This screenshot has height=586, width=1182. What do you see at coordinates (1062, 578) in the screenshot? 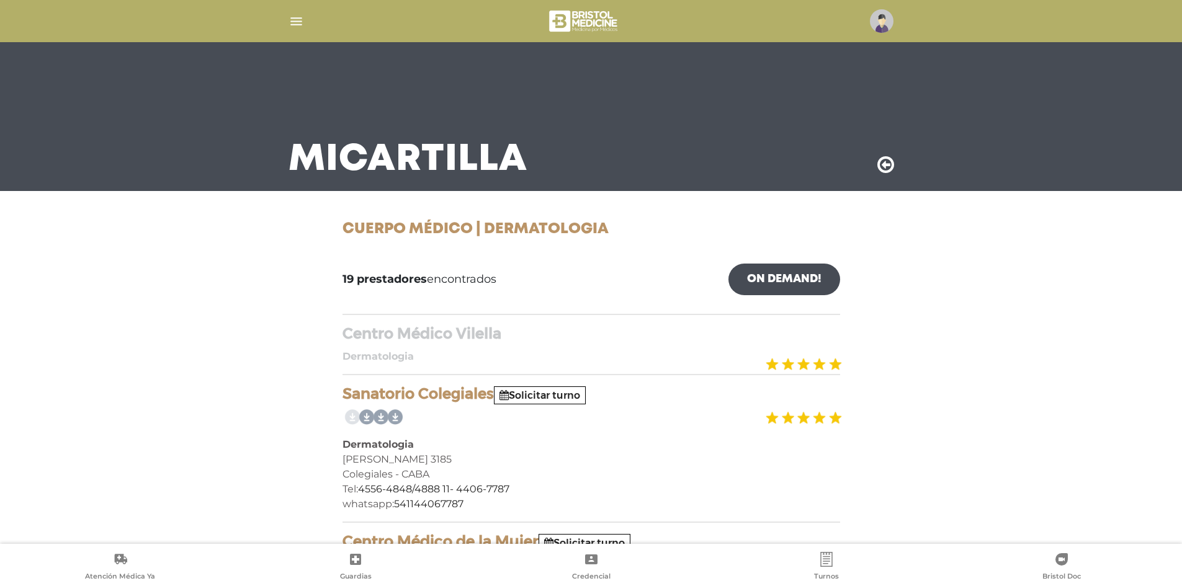
I see `span: Bristol Doc` at bounding box center [1062, 578].